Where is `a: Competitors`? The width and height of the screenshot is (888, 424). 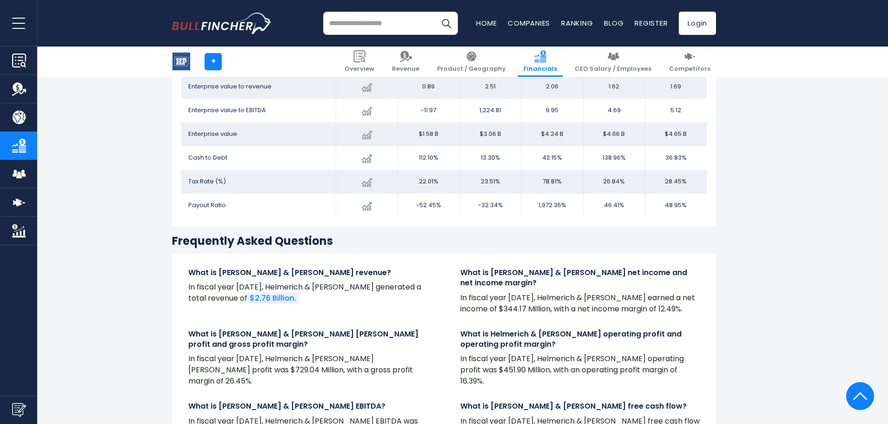 a: Competitors is located at coordinates (689, 61).